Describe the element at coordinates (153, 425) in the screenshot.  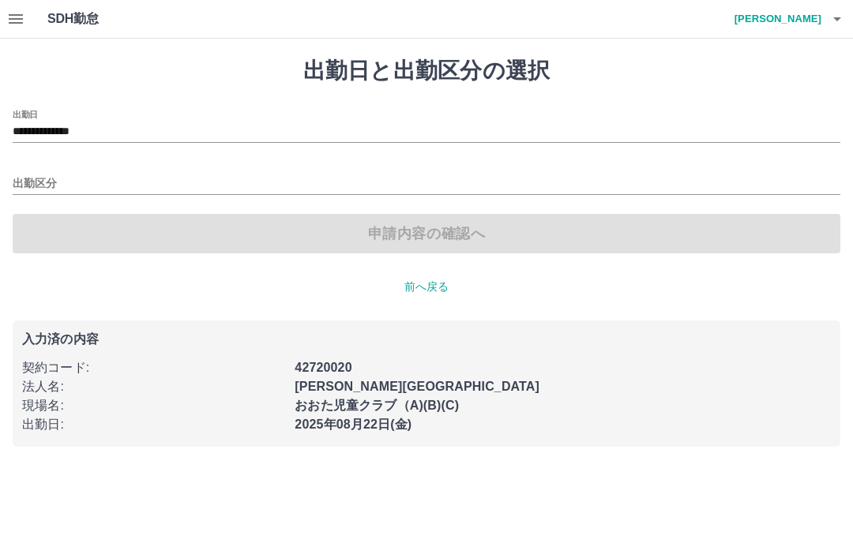
I see `p: 出勤日 :` at that location.